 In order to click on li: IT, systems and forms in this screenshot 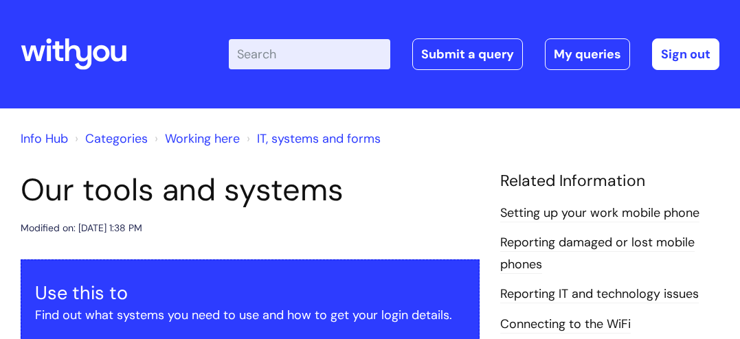, I will do `click(312, 139)`.